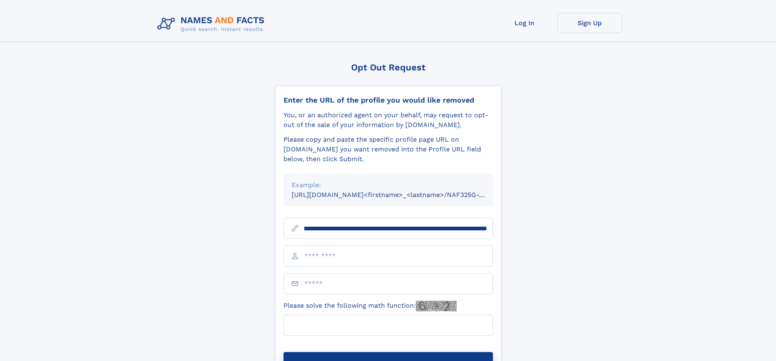 This screenshot has width=776, height=361. I want to click on img: Logo Names and Facts, so click(213, 24).